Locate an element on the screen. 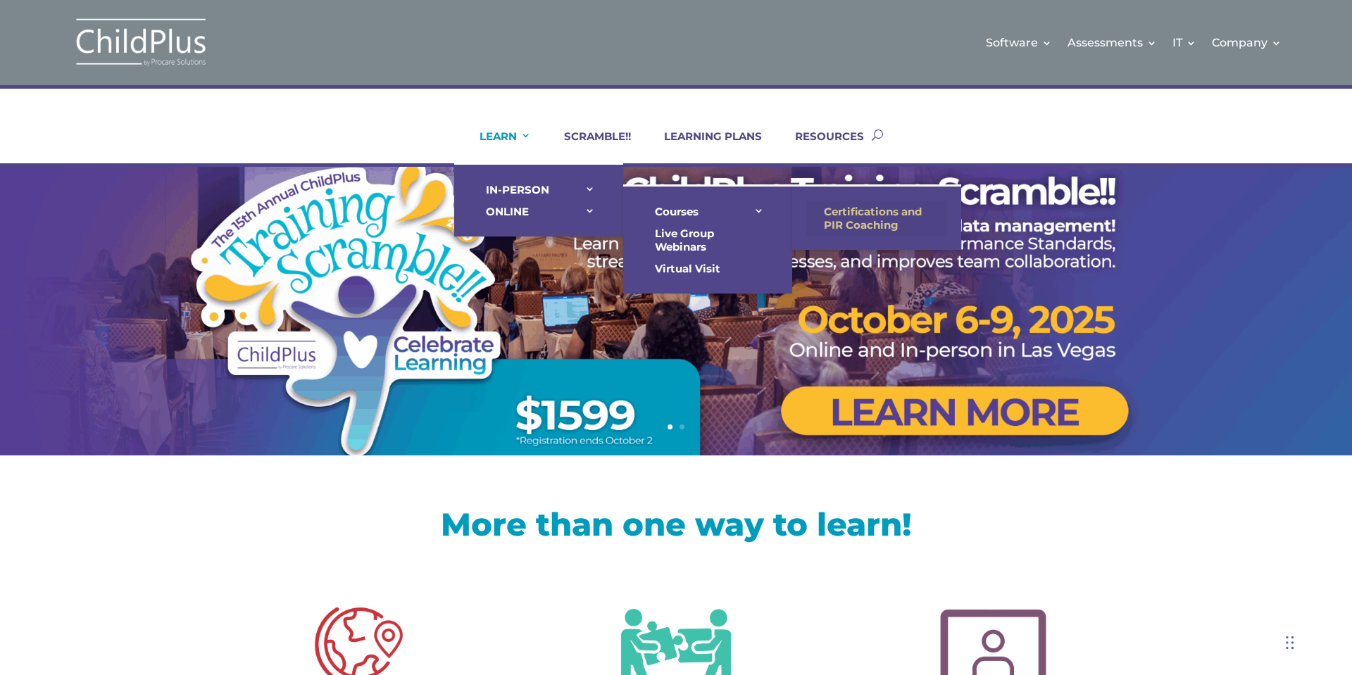 Image resolution: width=1352 pixels, height=675 pixels. a: 1 is located at coordinates (670, 427).